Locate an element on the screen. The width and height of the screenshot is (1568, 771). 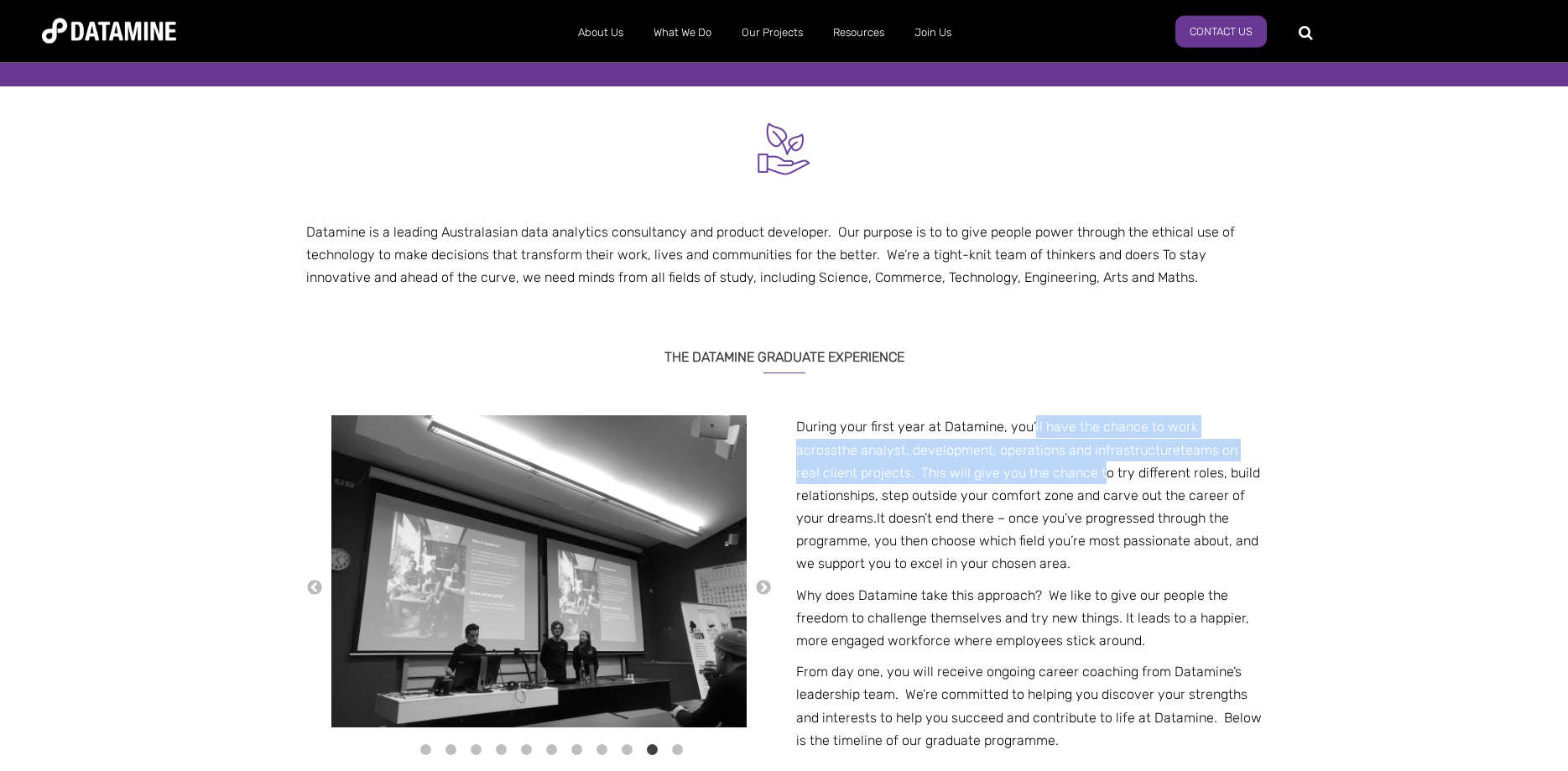
h3: The Datamine Graduate Experience is located at coordinates (784, 351).